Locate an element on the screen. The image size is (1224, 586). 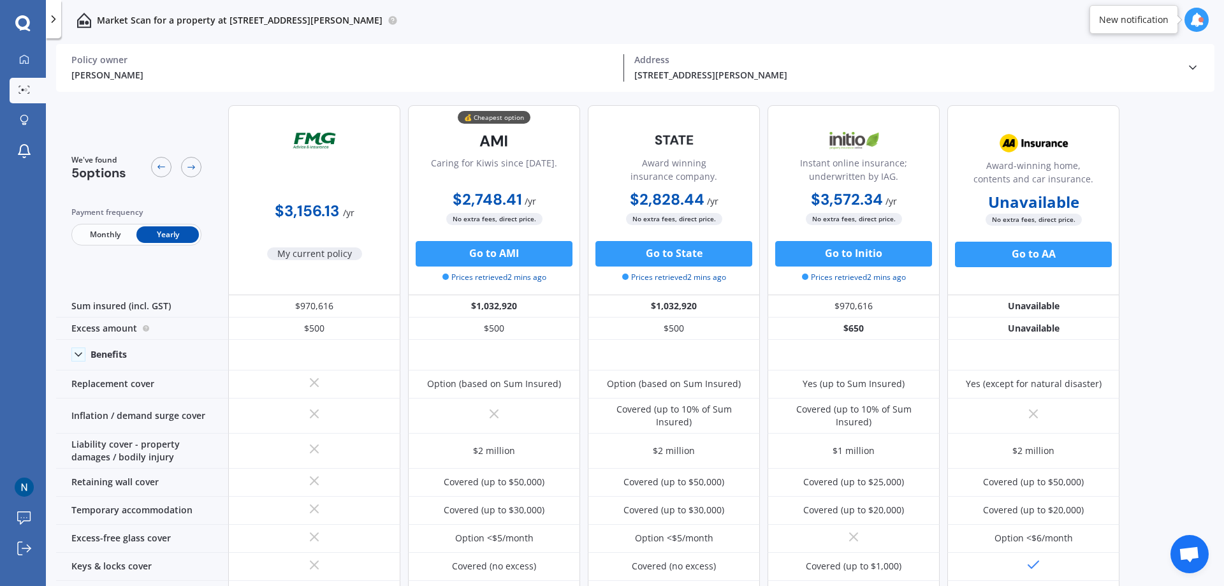
b: $2,748.41 is located at coordinates (487, 199).